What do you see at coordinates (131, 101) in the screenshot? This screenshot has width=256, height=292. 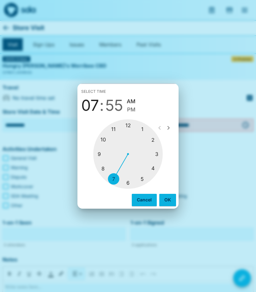 I see `span: AM` at bounding box center [131, 101].